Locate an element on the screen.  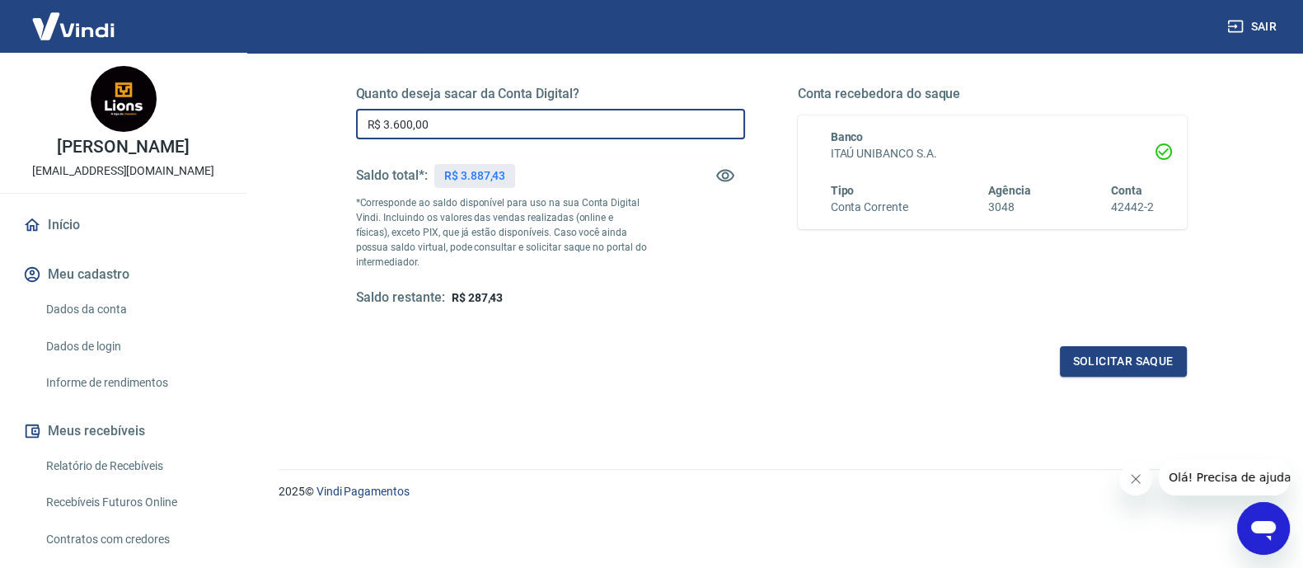
span: Olá! Precisa de ajuda? is located at coordinates (74, 18).